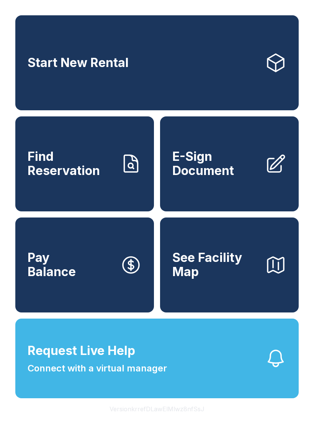  What do you see at coordinates (216, 265) in the screenshot?
I see `span: See Facility Map` at bounding box center [216, 265].